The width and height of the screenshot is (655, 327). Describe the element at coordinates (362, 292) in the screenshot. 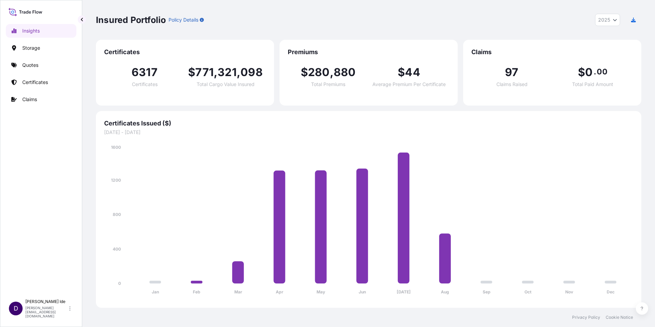

I see `tspan: Jun` at that location.